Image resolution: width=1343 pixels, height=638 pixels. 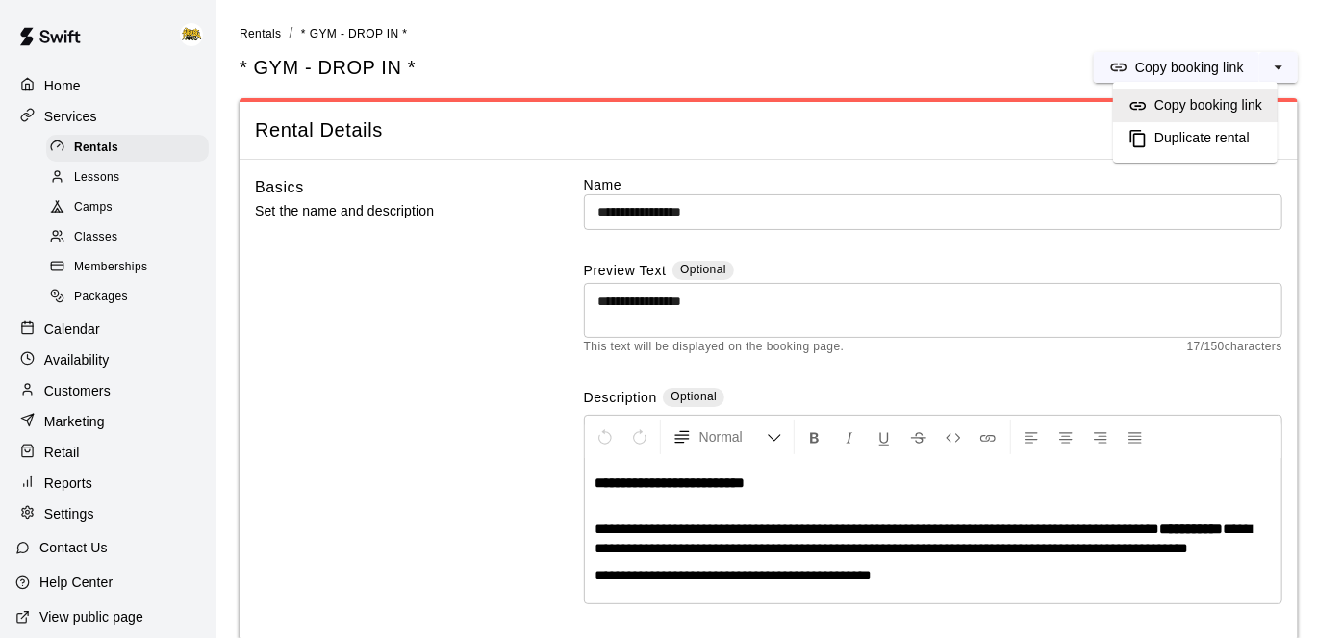 What do you see at coordinates (127, 238) in the screenshot?
I see `div: Classes` at bounding box center [127, 238].